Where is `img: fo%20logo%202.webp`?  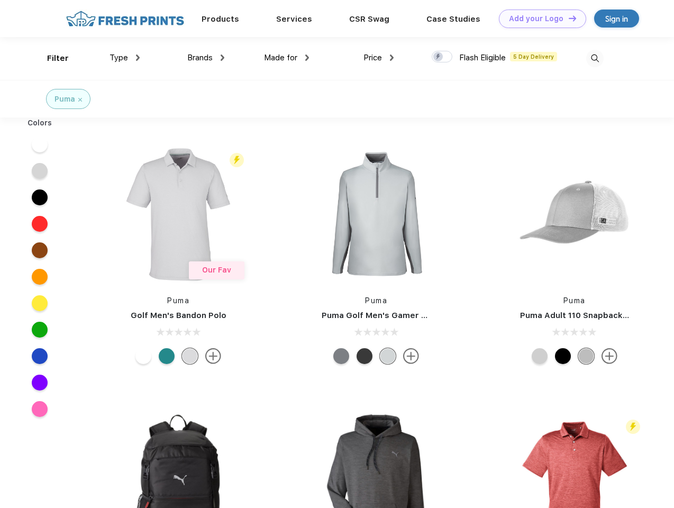
img: fo%20logo%202.webp is located at coordinates (125, 19).